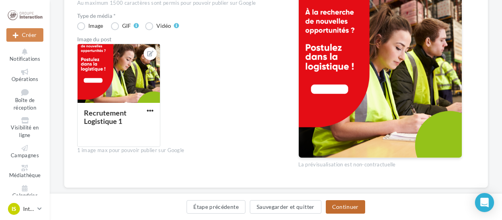 This screenshot has width=502, height=220. Describe the element at coordinates (25, 100) in the screenshot. I see `a: Boîte de réception` at that location.